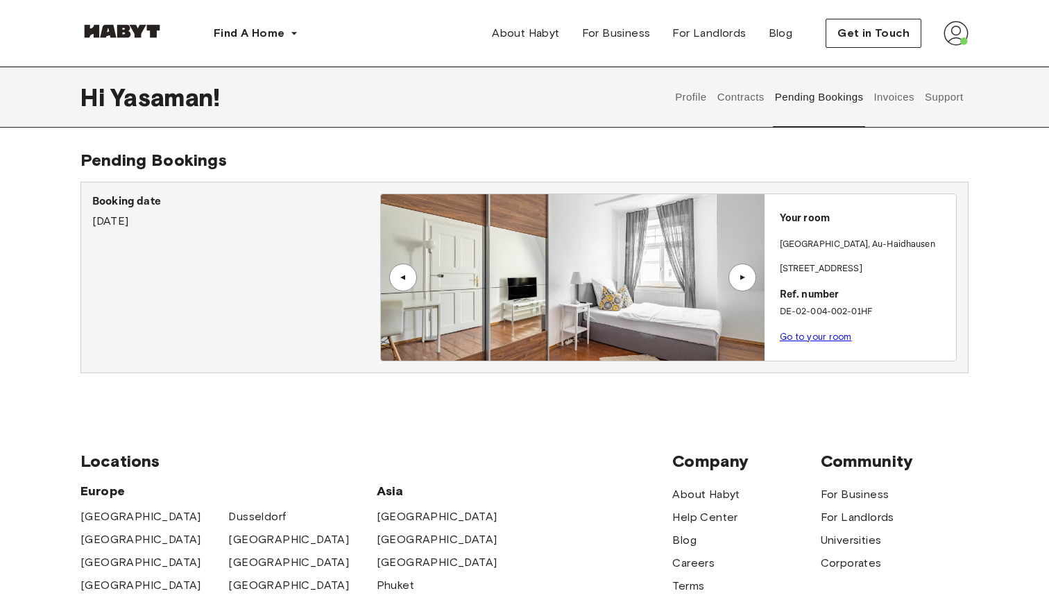 The image size is (1049, 600). What do you see at coordinates (705, 518) in the screenshot?
I see `span: Help Center` at bounding box center [705, 518].